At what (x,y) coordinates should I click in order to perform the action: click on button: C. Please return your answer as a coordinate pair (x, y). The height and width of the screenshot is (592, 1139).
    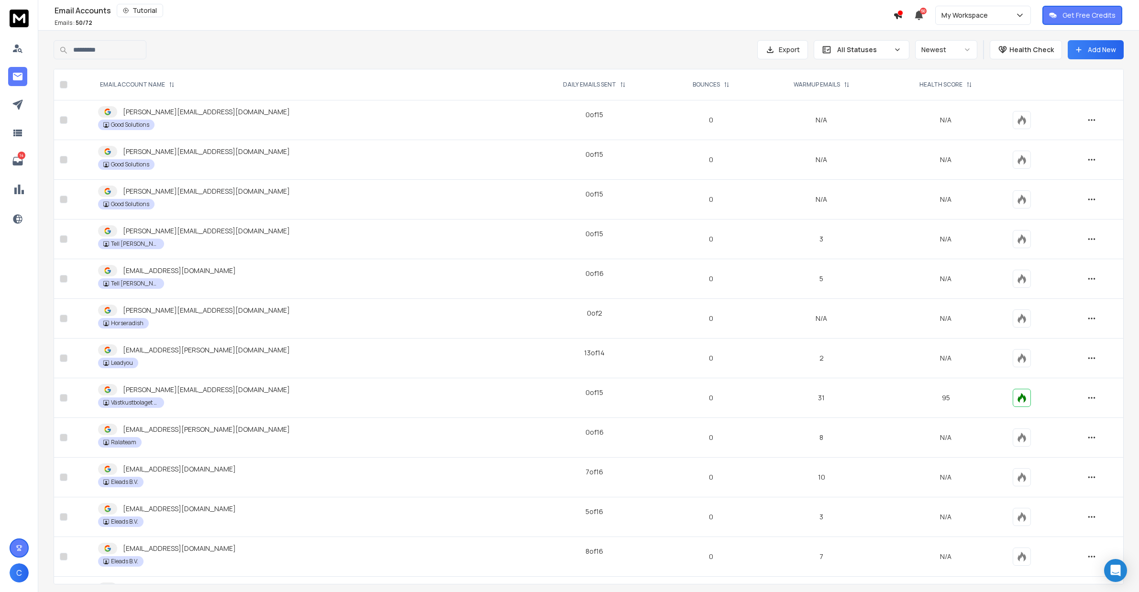
    Looking at the image, I should click on (19, 573).